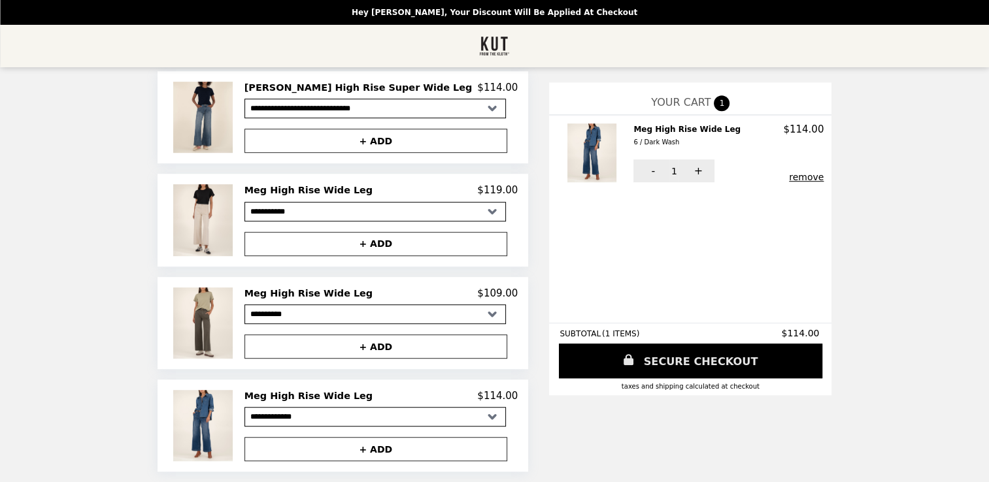 The width and height of the screenshot is (989, 482). I want to click on p: $119.00, so click(497, 190).